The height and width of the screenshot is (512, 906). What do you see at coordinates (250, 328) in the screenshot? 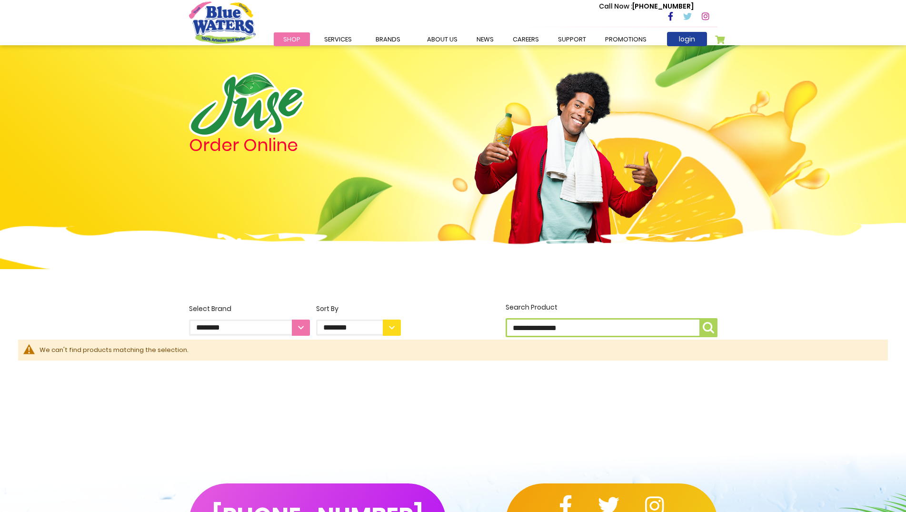
I see `select: Select Brand` at bounding box center [250, 328].